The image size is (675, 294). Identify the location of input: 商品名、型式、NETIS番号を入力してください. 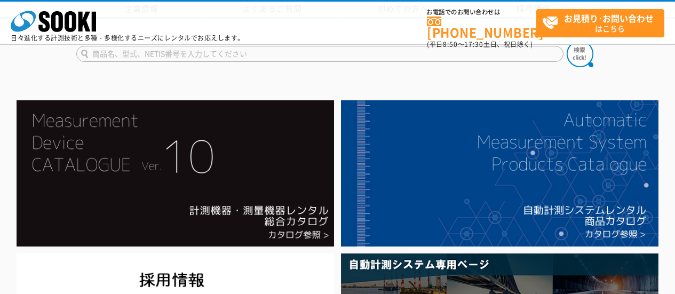
(320, 54).